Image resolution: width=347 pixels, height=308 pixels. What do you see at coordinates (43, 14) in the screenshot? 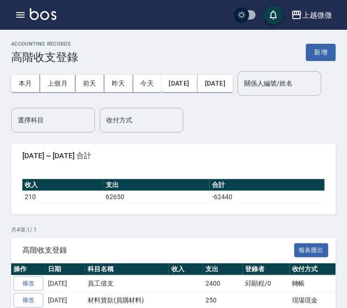
I see `img: Logo` at bounding box center [43, 14].